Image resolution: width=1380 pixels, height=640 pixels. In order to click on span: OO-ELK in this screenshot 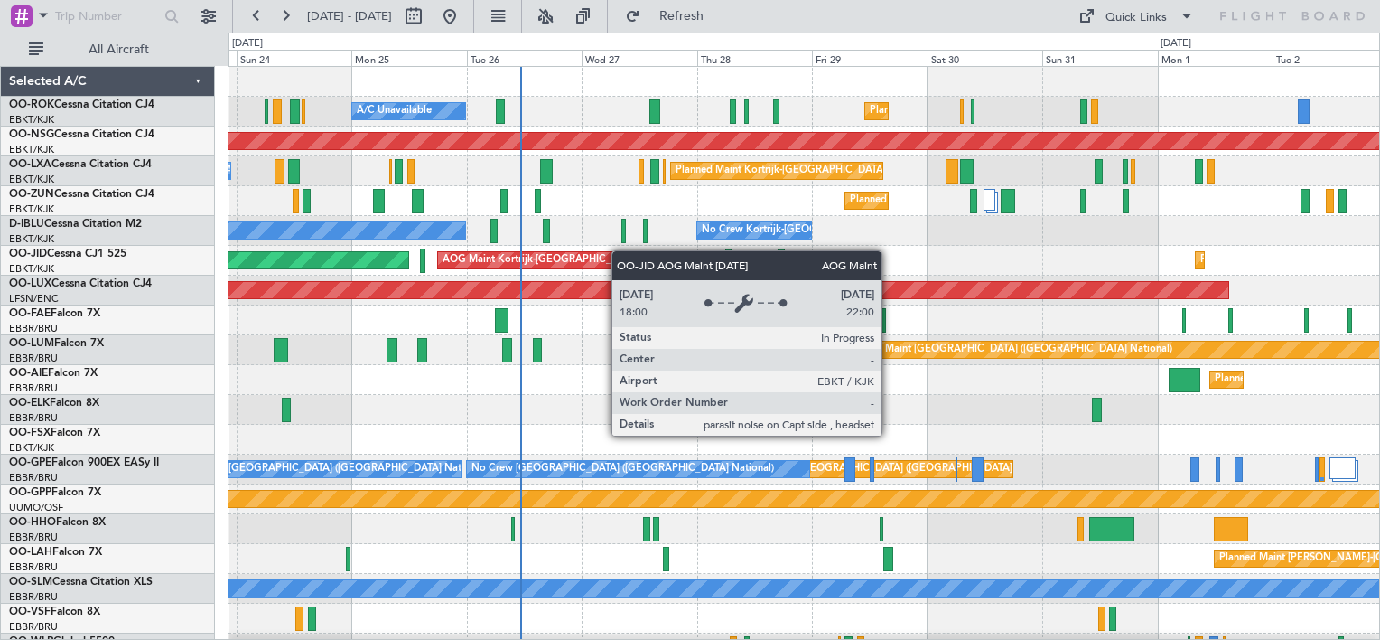, I will do `click(29, 403)`.